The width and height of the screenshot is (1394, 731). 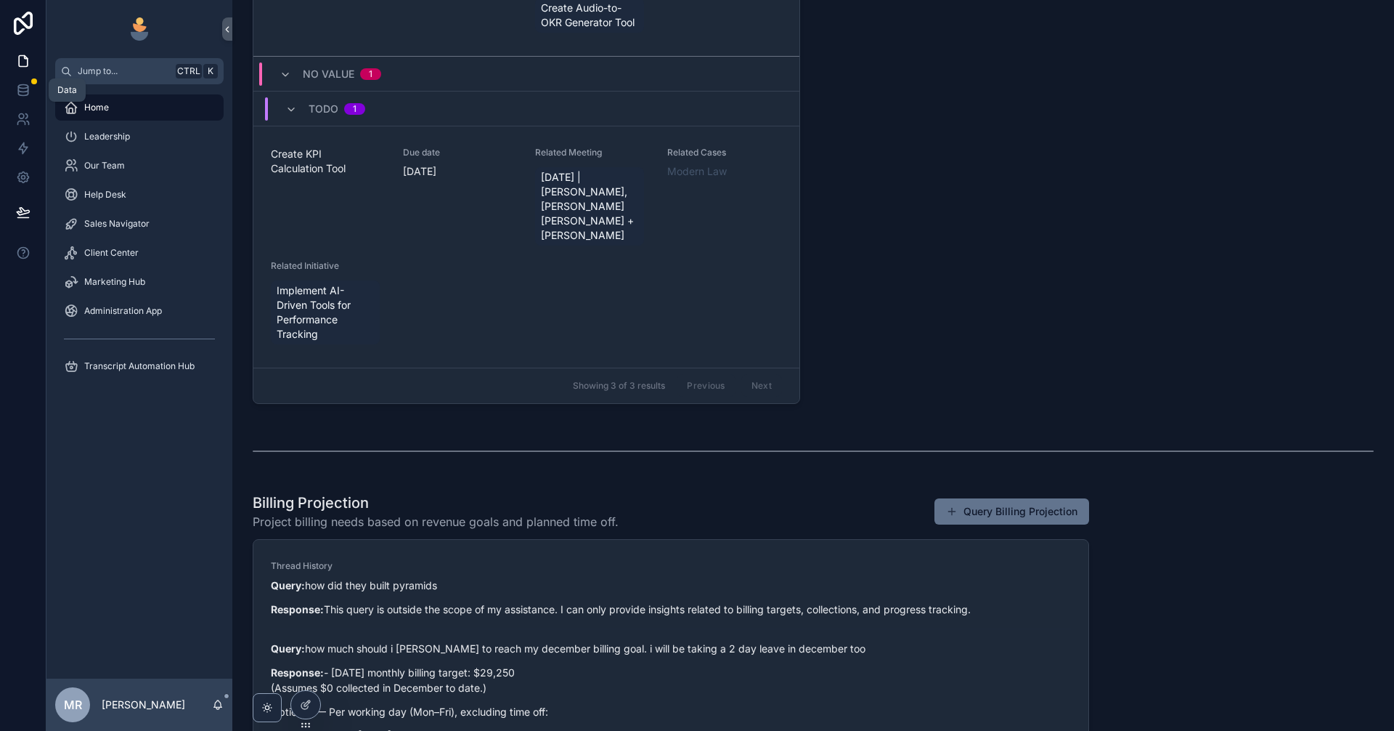 I want to click on span: Administration App, so click(x=123, y=311).